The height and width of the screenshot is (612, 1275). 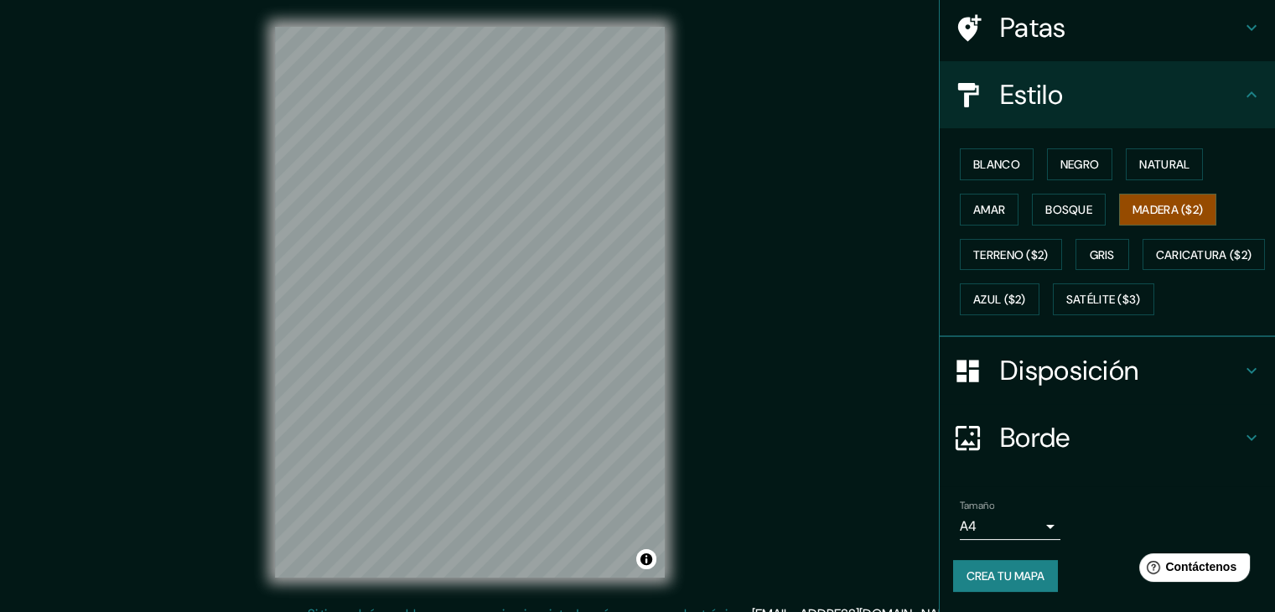 What do you see at coordinates (1165, 164) in the screenshot?
I see `button: Natural` at bounding box center [1165, 164].